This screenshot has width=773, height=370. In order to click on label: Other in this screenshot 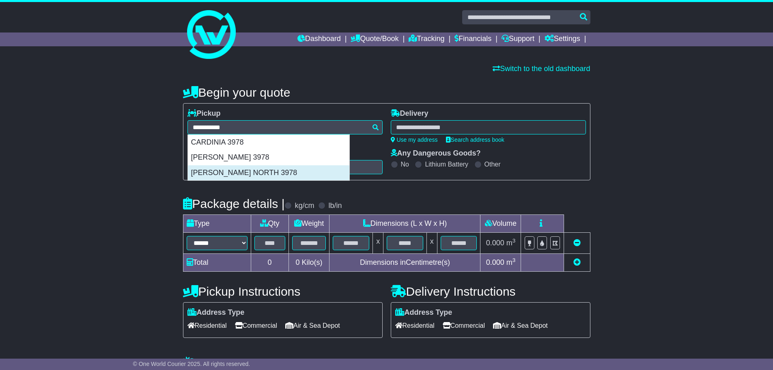, I will do `click(493, 164)`.